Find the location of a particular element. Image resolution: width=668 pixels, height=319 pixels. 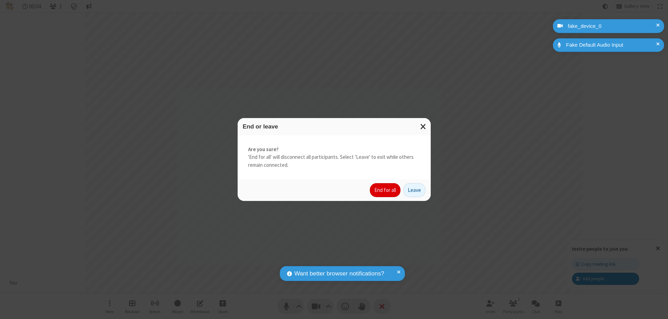

button: End for all is located at coordinates (385, 190).